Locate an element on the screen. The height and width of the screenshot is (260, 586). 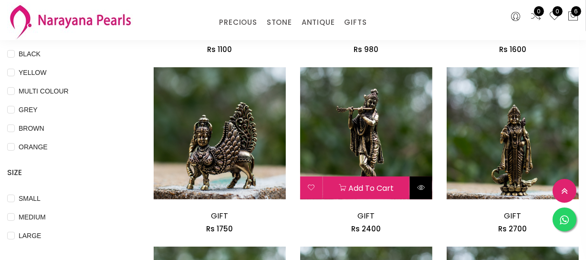
span: LARGE is located at coordinates (30, 236).